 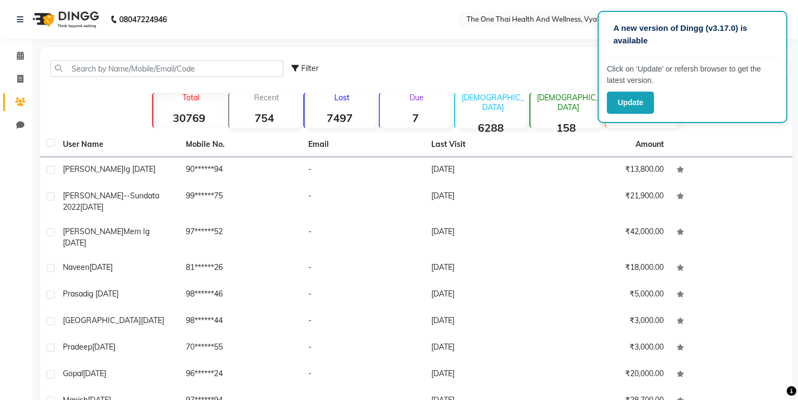 I want to click on input: Search by Name/Mobile/Email/Code, so click(x=167, y=68).